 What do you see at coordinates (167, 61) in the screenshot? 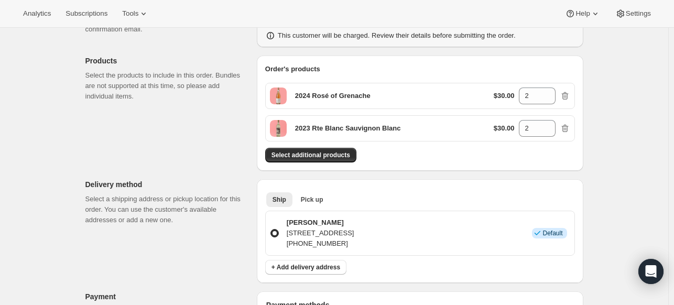
I see `p: Products` at bounding box center [167, 61].